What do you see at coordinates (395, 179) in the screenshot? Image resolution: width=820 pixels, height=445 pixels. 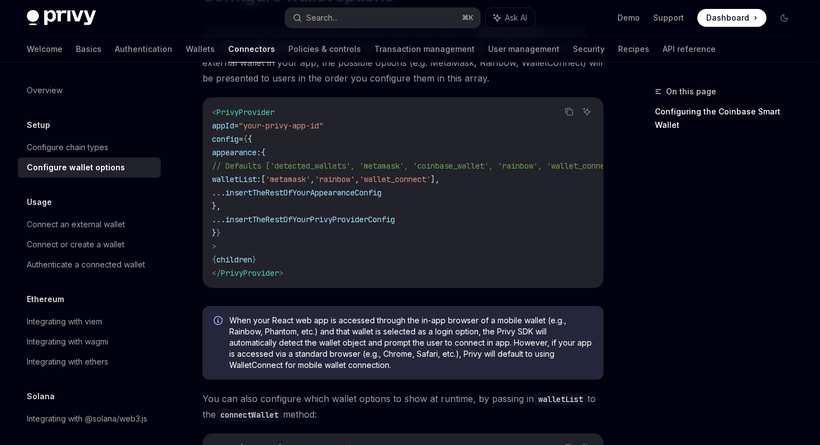 I see `span: 'wallet_connect'` at bounding box center [395, 179].